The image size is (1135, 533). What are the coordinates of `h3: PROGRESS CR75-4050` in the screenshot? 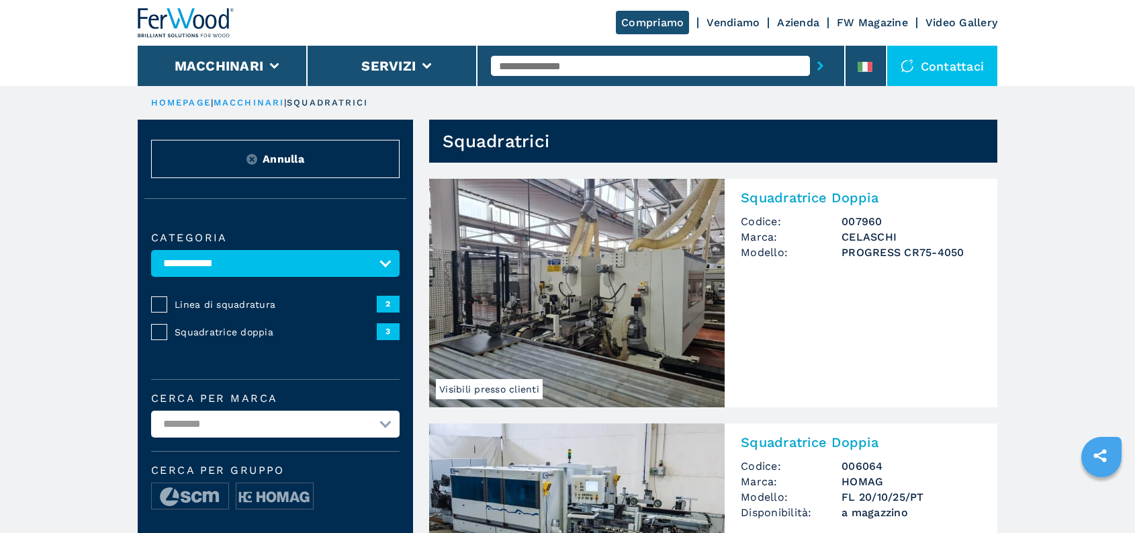 It's located at (912, 252).